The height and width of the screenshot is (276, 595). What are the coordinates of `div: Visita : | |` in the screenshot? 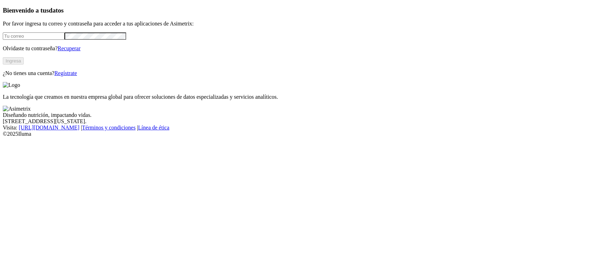 It's located at (297, 128).